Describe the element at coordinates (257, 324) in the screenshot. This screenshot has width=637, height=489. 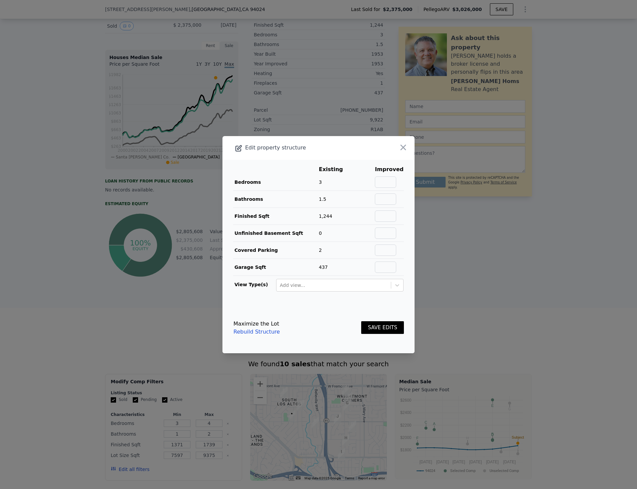
I see `div: Maximize the Lot` at that location.